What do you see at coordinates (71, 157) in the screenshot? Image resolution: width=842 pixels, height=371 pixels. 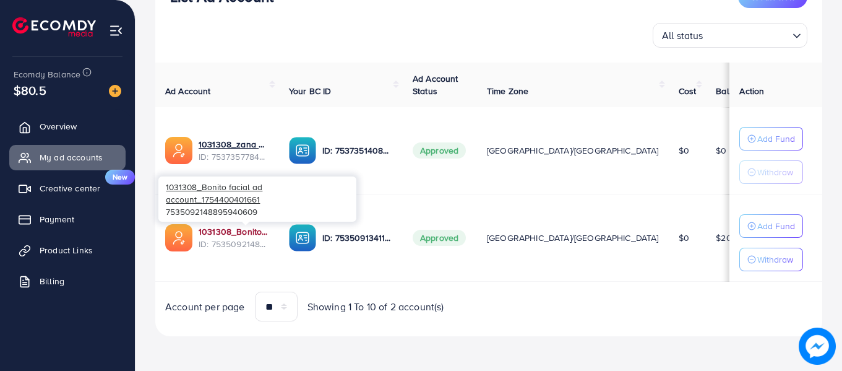 I see `span: My ad accounts` at bounding box center [71, 157].